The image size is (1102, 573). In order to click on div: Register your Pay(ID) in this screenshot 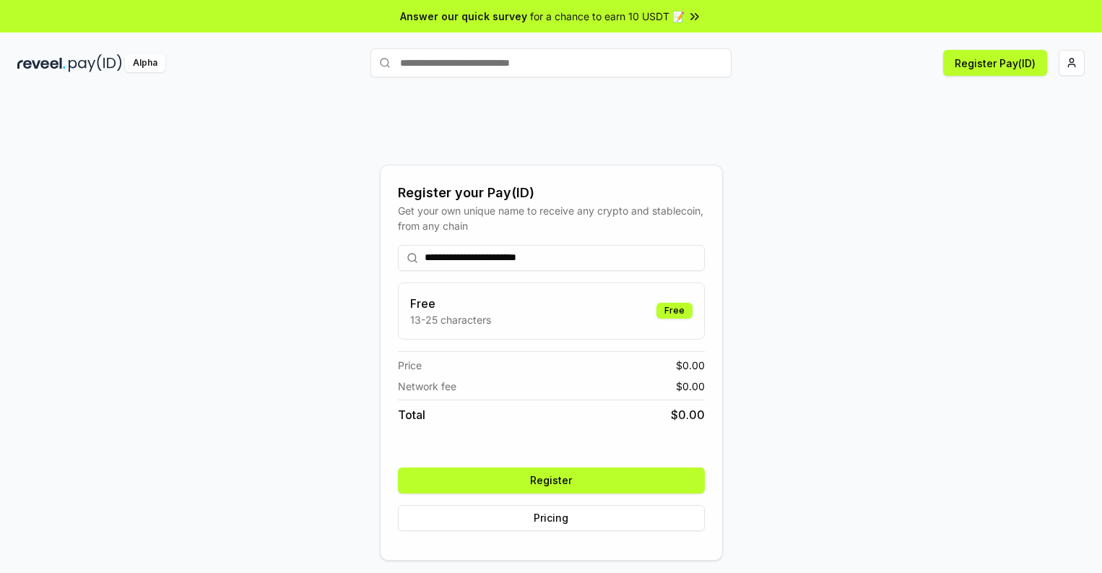, I will do `click(551, 193)`.